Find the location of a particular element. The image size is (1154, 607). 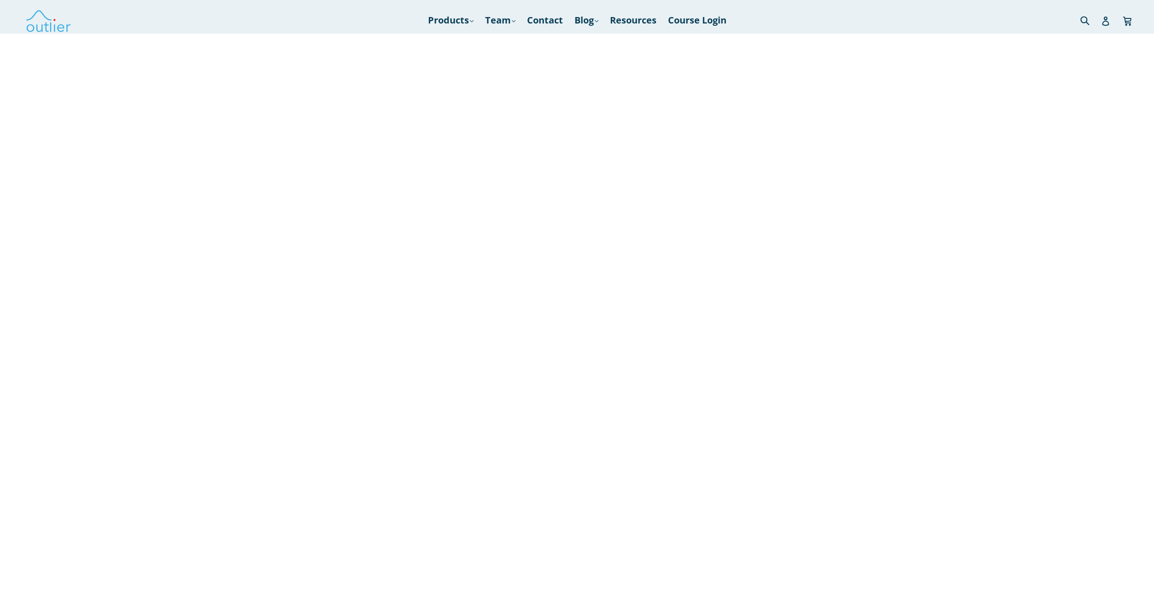

a: Blog is located at coordinates (587, 20).